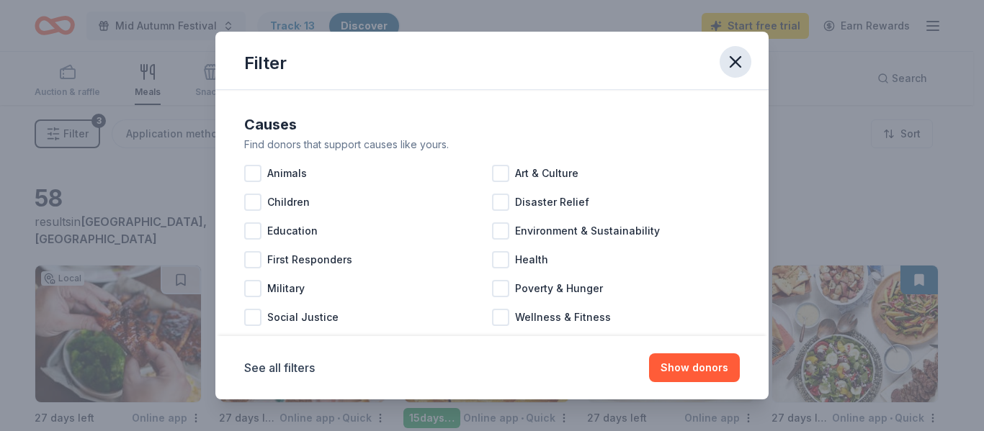 The image size is (984, 431). Describe the element at coordinates (532, 260) in the screenshot. I see `span: Health` at that location.